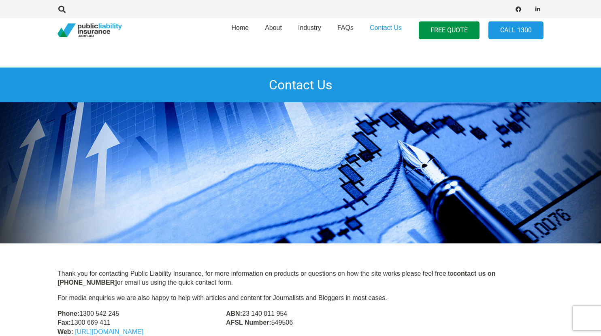 This screenshot has height=336, width=601. What do you see at coordinates (300, 298) in the screenshot?
I see `p: For media enquiries we are also happy to help with articles and content for Journalists and Blogg...` at bounding box center [300, 298].